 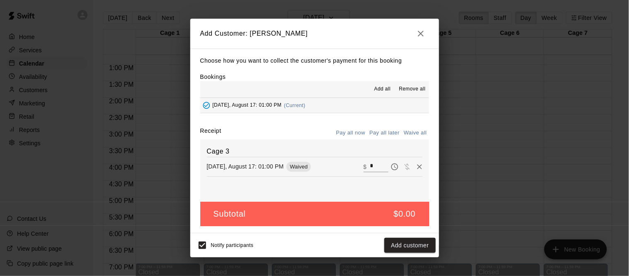 What do you see at coordinates (295, 105) in the screenshot?
I see `span: (Current)` at bounding box center [295, 105].